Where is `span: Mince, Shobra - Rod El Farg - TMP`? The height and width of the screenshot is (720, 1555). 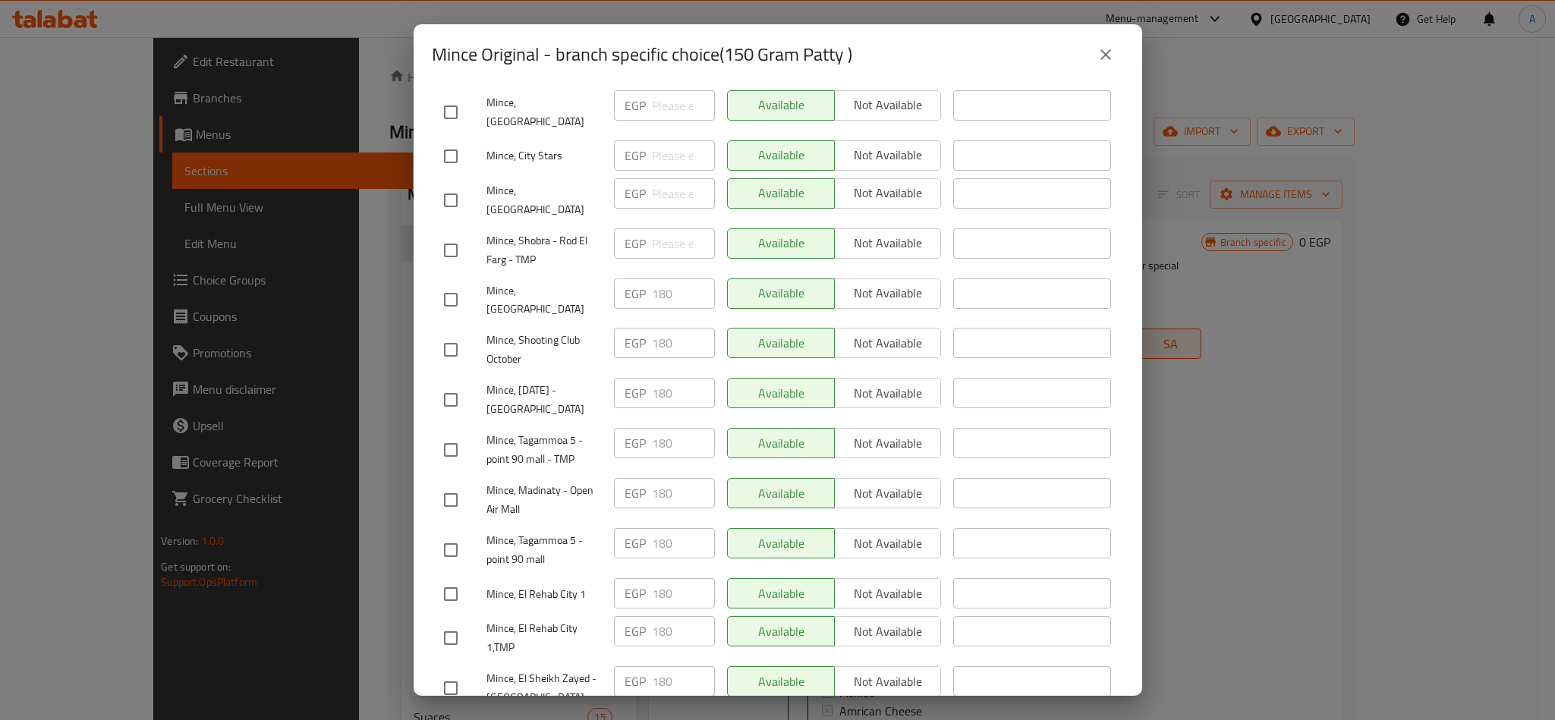 span: Mince, Shobra - Rod El Farg - TMP is located at coordinates (544, 250).